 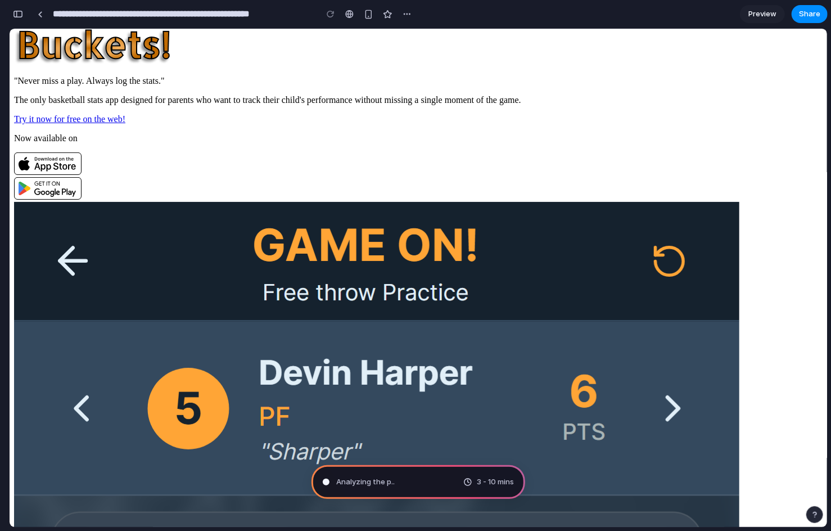 What do you see at coordinates (60, 90) in the screenshot?
I see `a: Try it now for free on the web!` at bounding box center [60, 90].